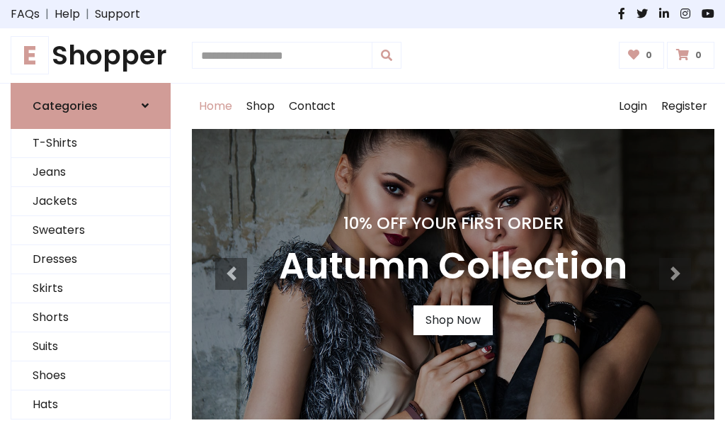  What do you see at coordinates (91, 259) in the screenshot?
I see `a: Dresses` at bounding box center [91, 259].